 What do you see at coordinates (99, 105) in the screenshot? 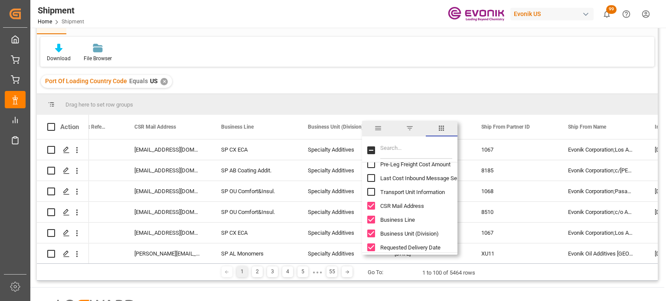
I see `span: Drag here to set row groups` at bounding box center [99, 105].